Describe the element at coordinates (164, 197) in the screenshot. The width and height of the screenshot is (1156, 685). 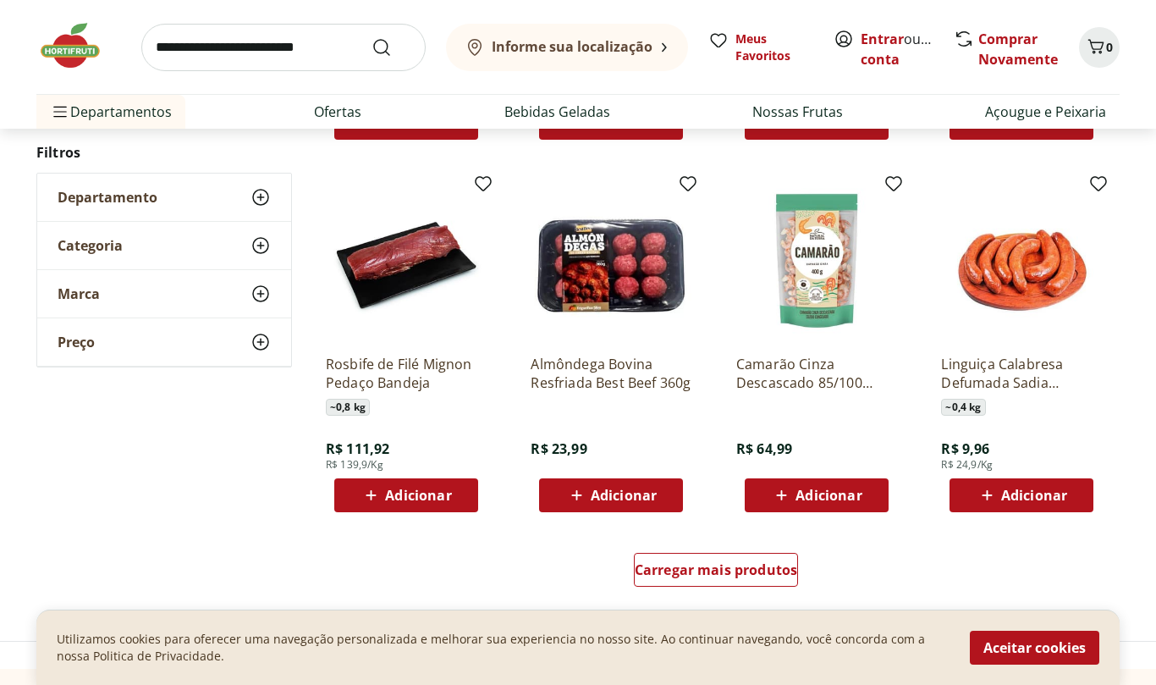
I see `button: Departamento` at that location.